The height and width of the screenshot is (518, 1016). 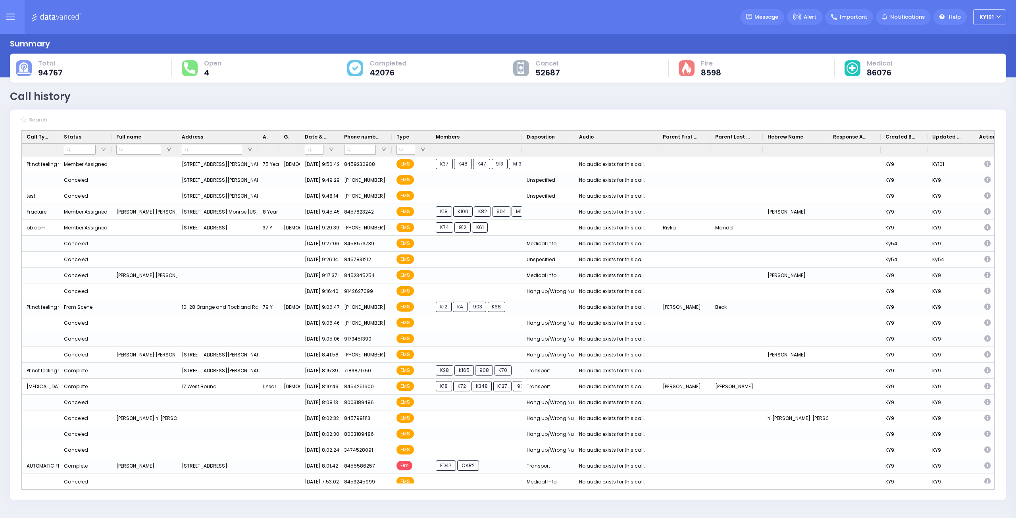 What do you see at coordinates (810, 17) in the screenshot?
I see `span: Alert` at bounding box center [810, 17].